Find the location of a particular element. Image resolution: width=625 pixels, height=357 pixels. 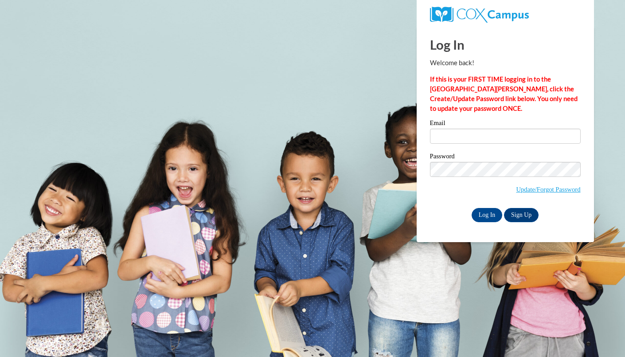

label: Email is located at coordinates (506, 124).